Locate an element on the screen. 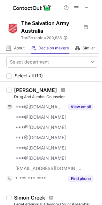 The height and width of the screenshot is (205, 102). div: Select department is located at coordinates (29, 62).